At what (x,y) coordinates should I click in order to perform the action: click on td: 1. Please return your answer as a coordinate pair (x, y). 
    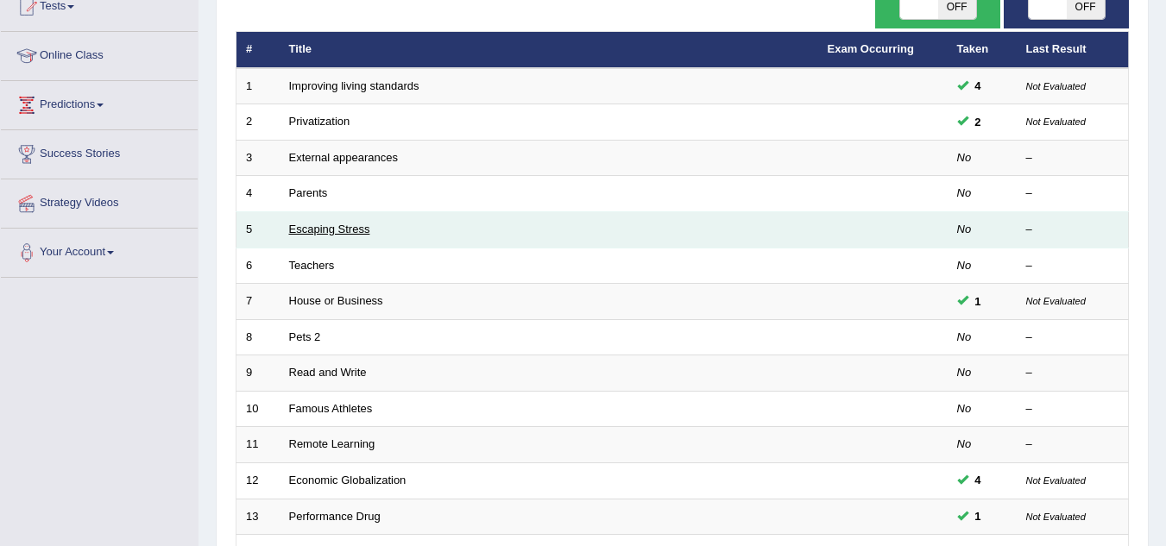
    Looking at the image, I should click on (258, 86).